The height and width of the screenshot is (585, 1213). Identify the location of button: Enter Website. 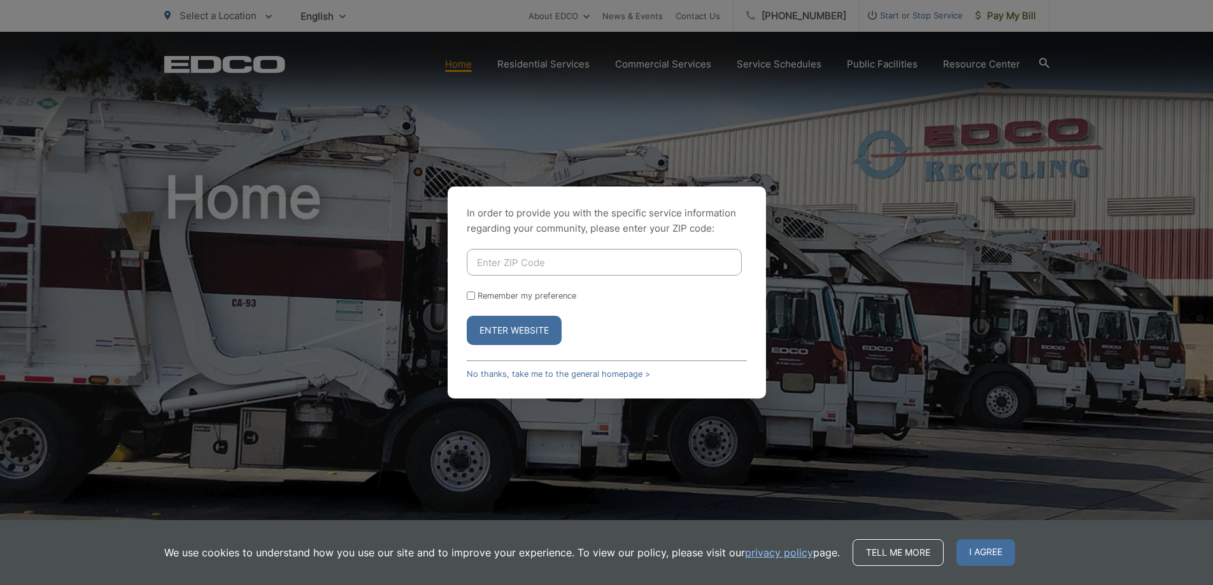
(514, 330).